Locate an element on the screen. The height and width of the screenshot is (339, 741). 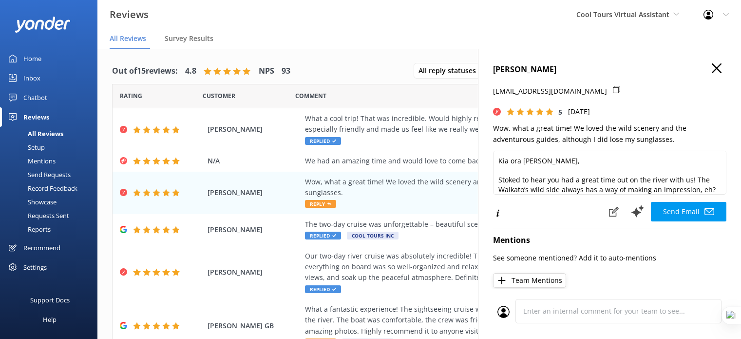
span: N/A is located at coordinates (254, 161).